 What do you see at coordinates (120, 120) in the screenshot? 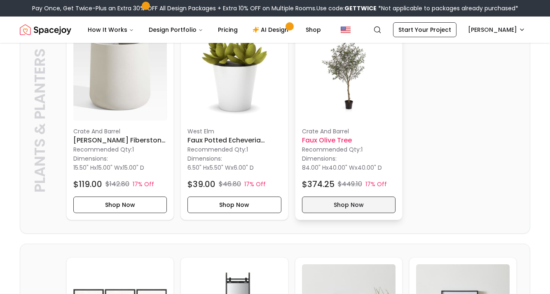
I see `div: Saabira Fiberstone IndoorOutdoor Planter Taup` at bounding box center [120, 120].